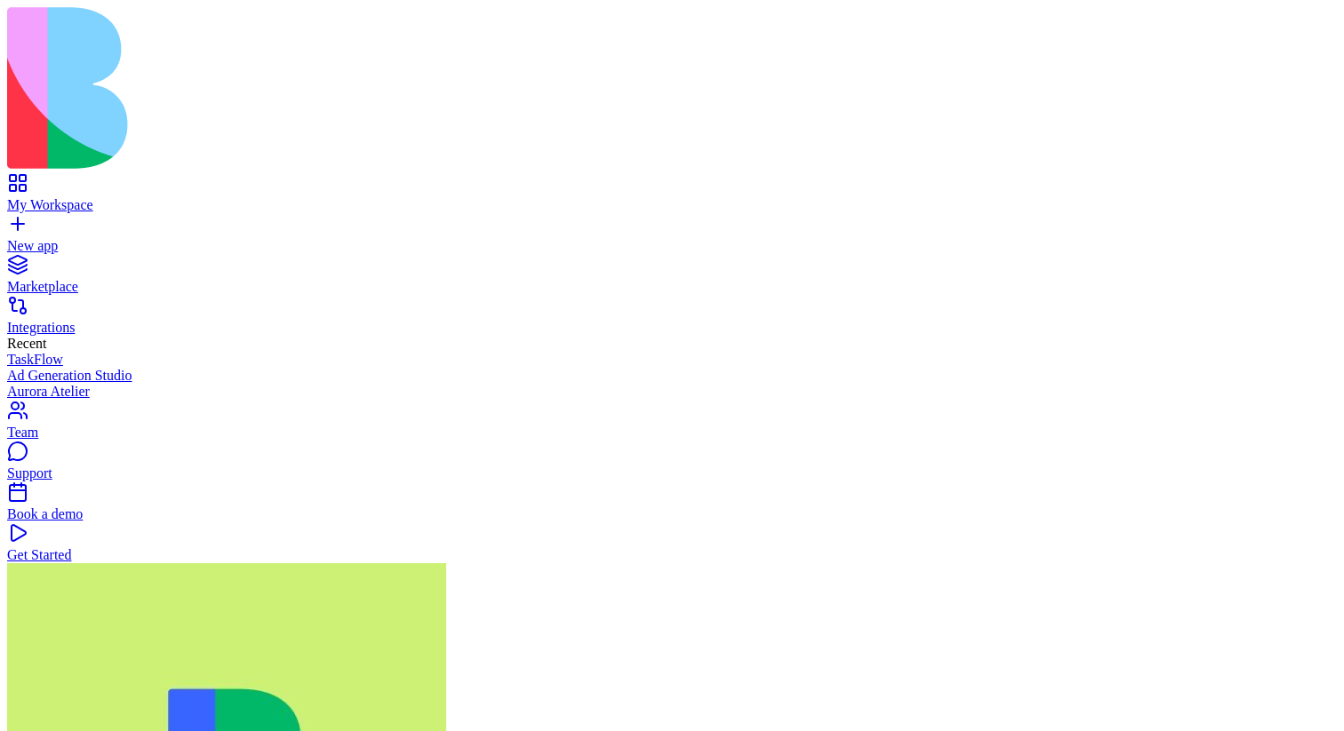 The image size is (1344, 731). What do you see at coordinates (672, 328) in the screenshot?
I see `div: Integrations` at bounding box center [672, 328].